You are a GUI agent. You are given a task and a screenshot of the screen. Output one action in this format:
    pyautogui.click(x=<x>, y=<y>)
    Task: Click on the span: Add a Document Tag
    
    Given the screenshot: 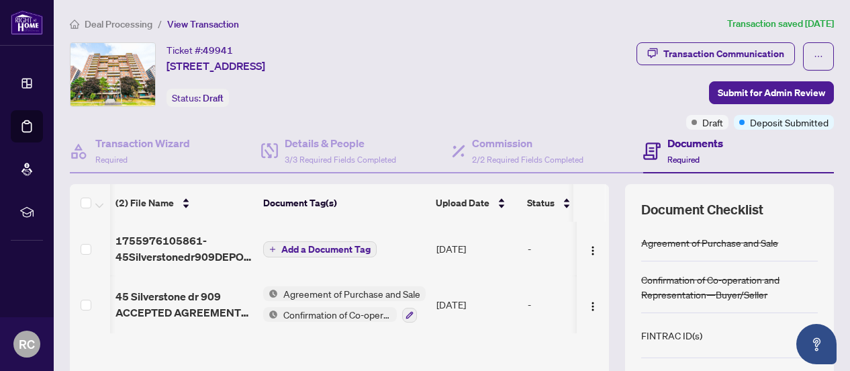 What is the action you would take?
    pyautogui.click(x=326, y=249)
    